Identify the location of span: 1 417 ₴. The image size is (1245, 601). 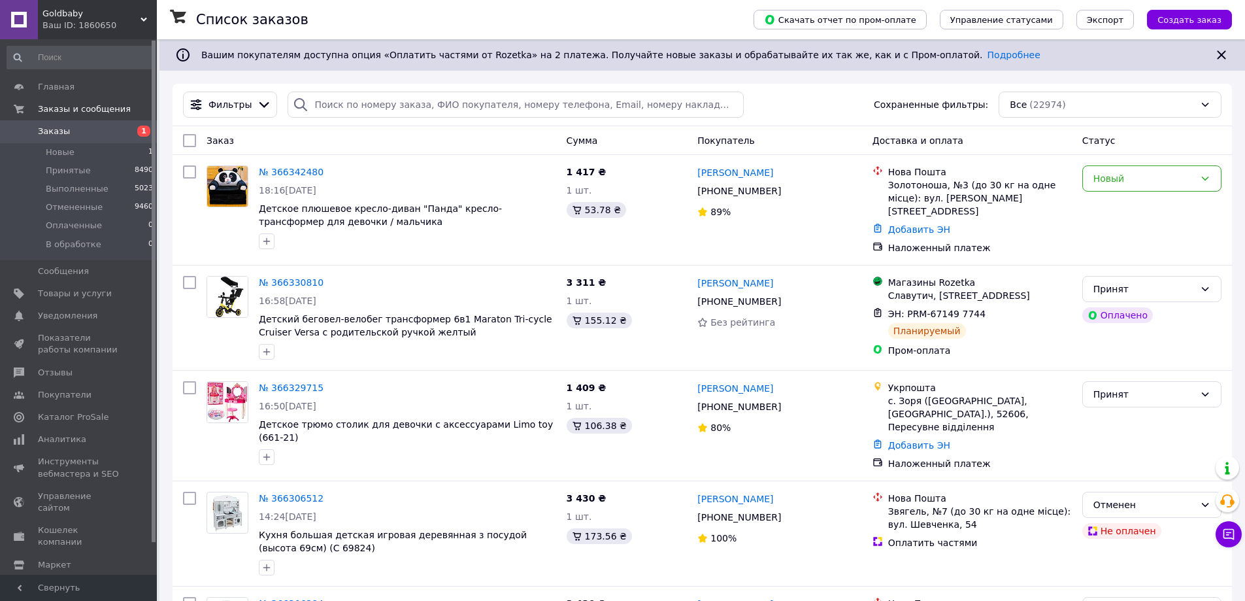
(586, 172).